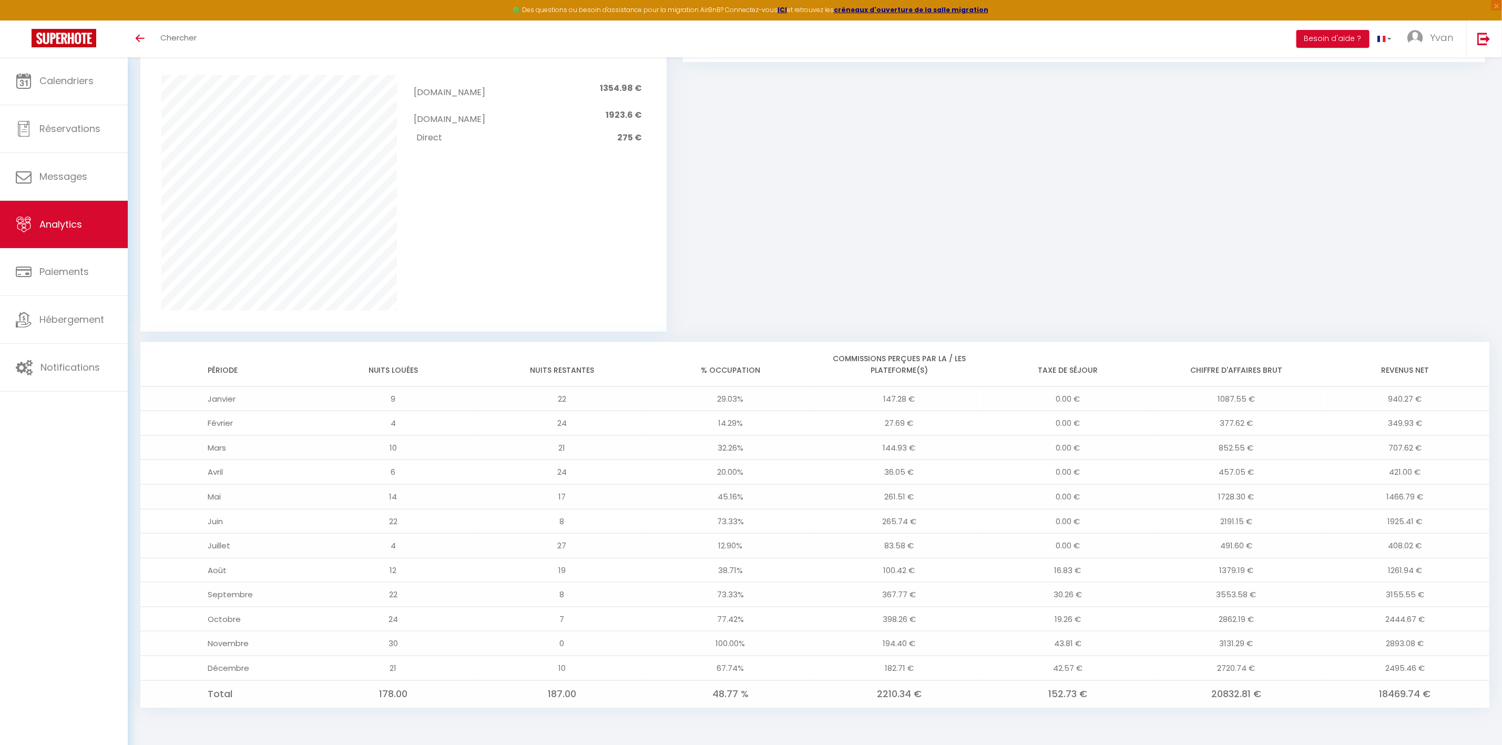  What do you see at coordinates (1068, 619) in the screenshot?
I see `td: 19.26 €` at bounding box center [1068, 619].